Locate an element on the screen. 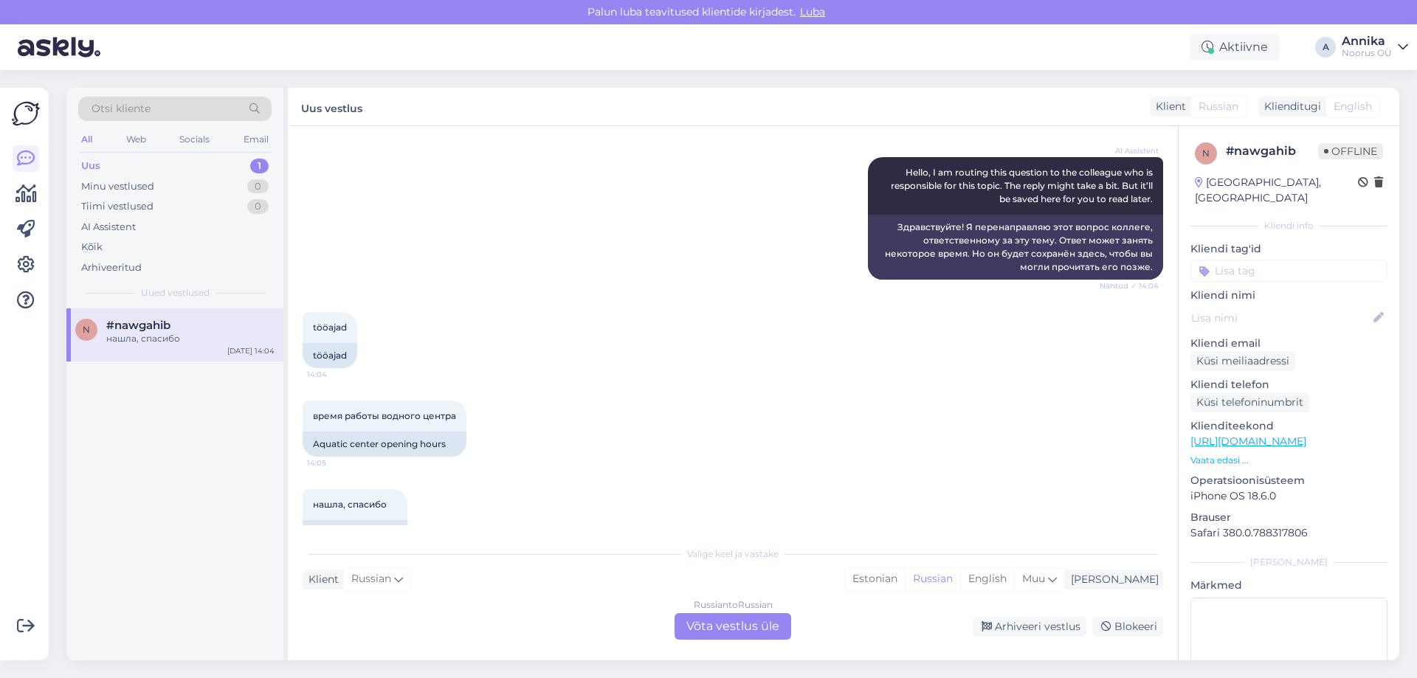 Image resolution: width=1417 pixels, height=678 pixels. div: Socials is located at coordinates (194, 139).